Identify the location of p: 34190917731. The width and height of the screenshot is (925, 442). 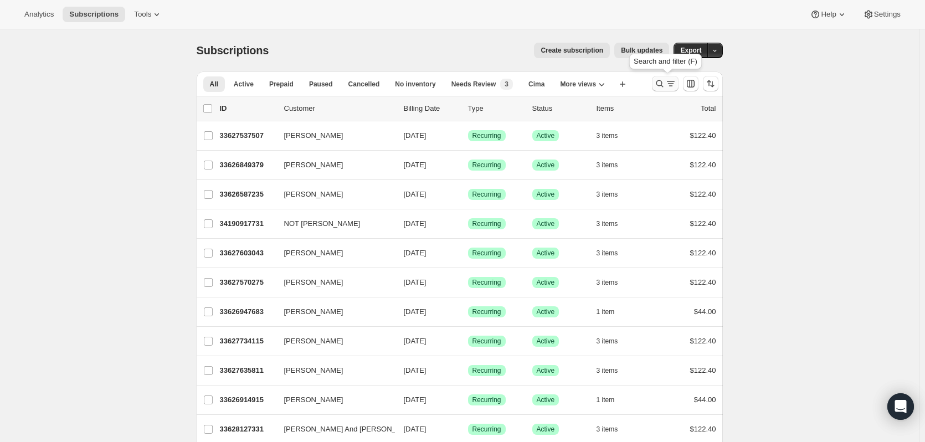
(248, 224).